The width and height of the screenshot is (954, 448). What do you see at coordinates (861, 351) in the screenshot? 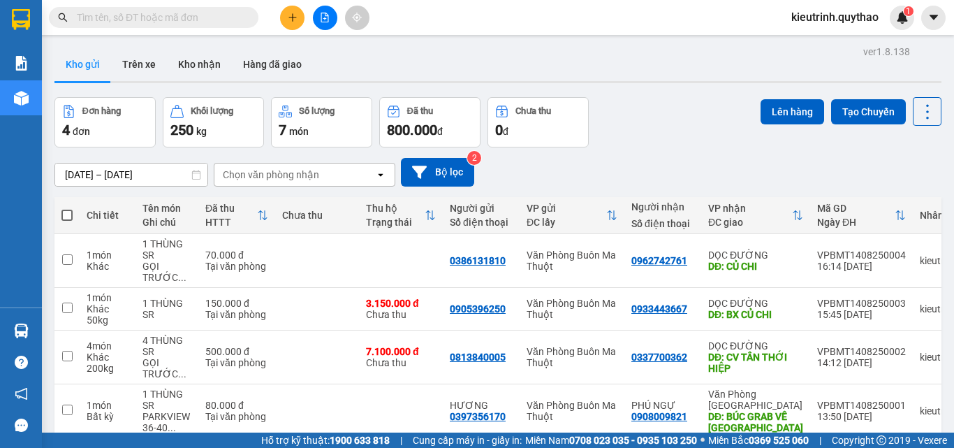
I see `div: VPBMT1408250002` at bounding box center [861, 351].